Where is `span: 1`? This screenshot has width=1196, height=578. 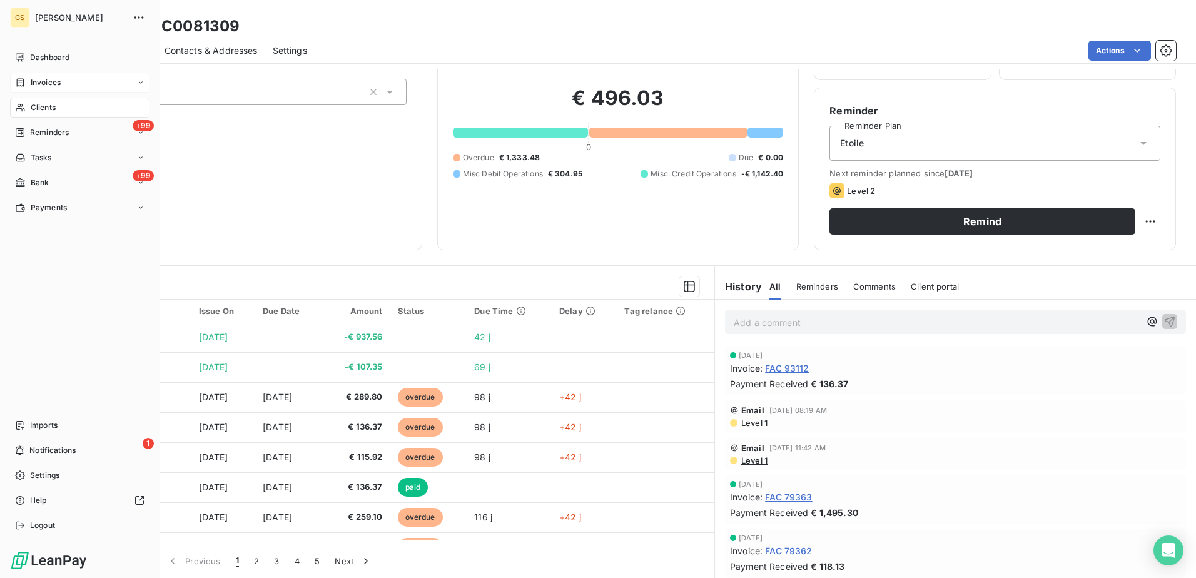 span: 1 is located at coordinates (148, 443).